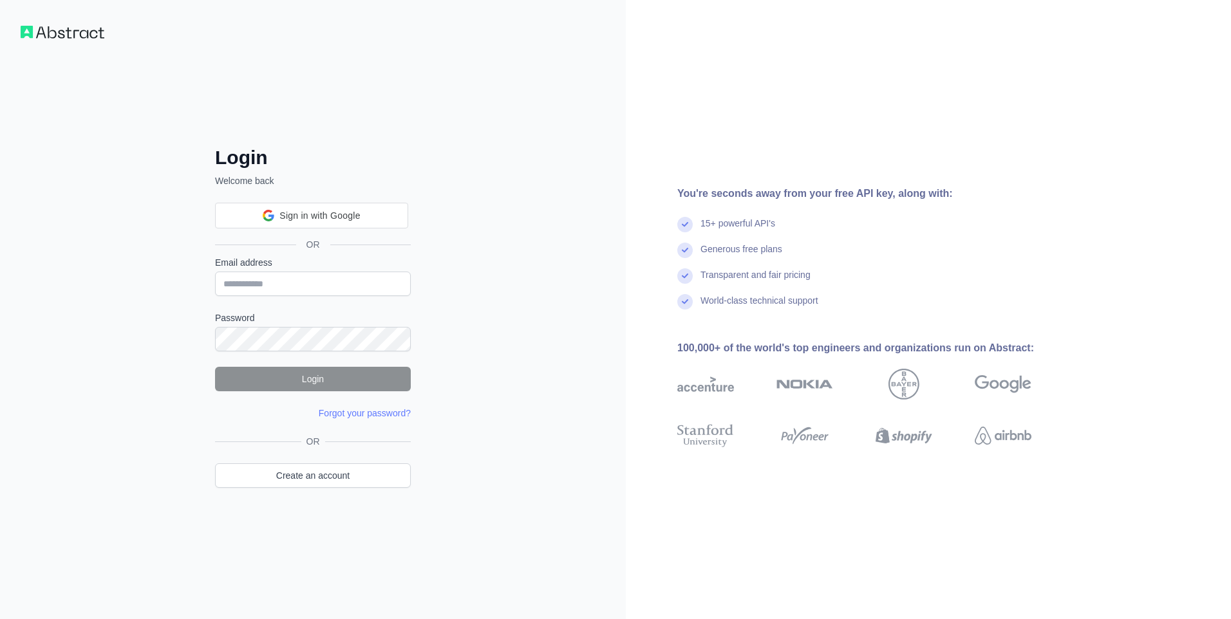 This screenshot has height=619, width=1231. I want to click on img: google, so click(1003, 384).